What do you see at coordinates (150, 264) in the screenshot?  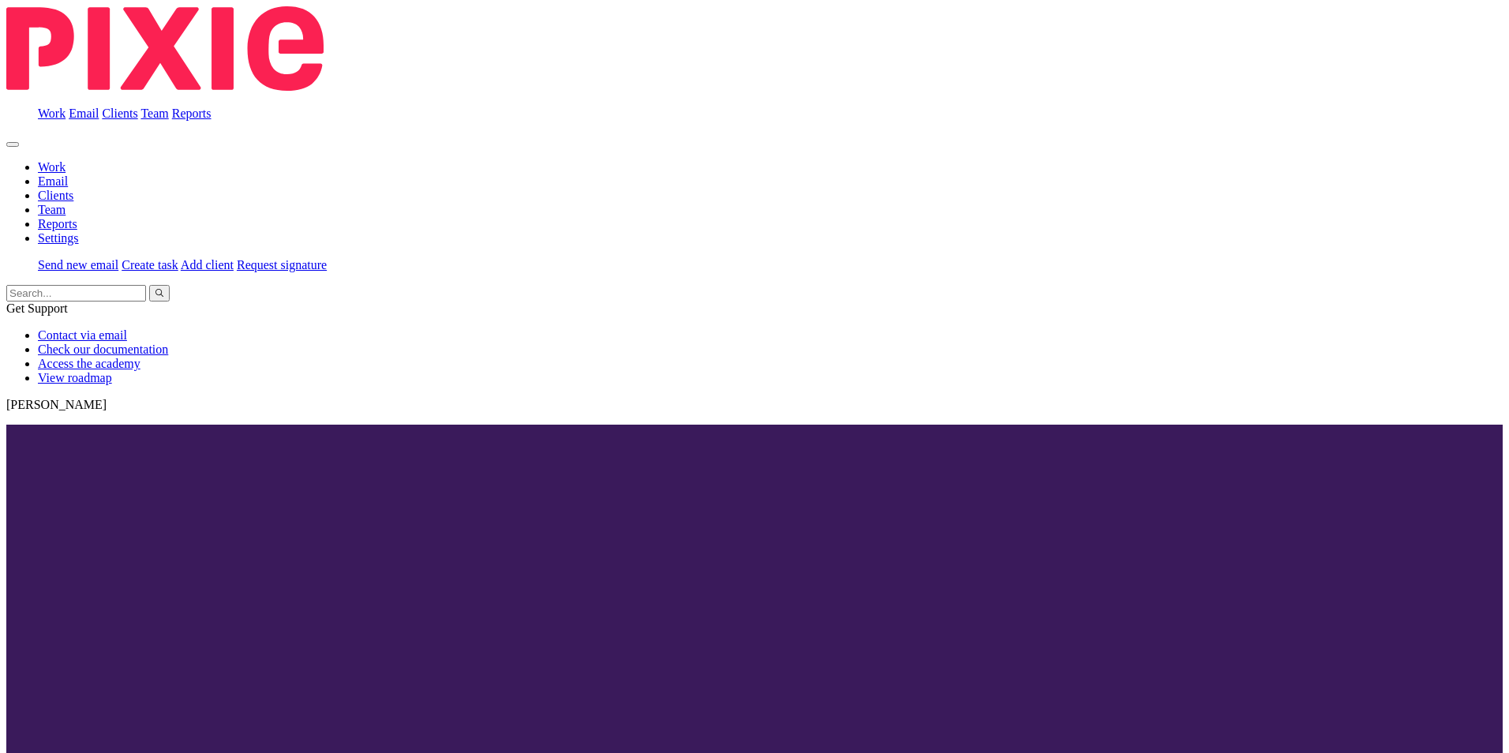 I see `a: Create task` at bounding box center [150, 264].